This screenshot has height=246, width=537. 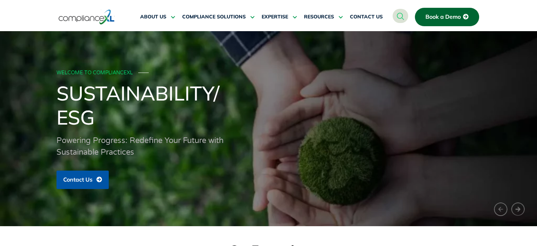 I want to click on h1: Sustainability/ ESG, so click(x=268, y=105).